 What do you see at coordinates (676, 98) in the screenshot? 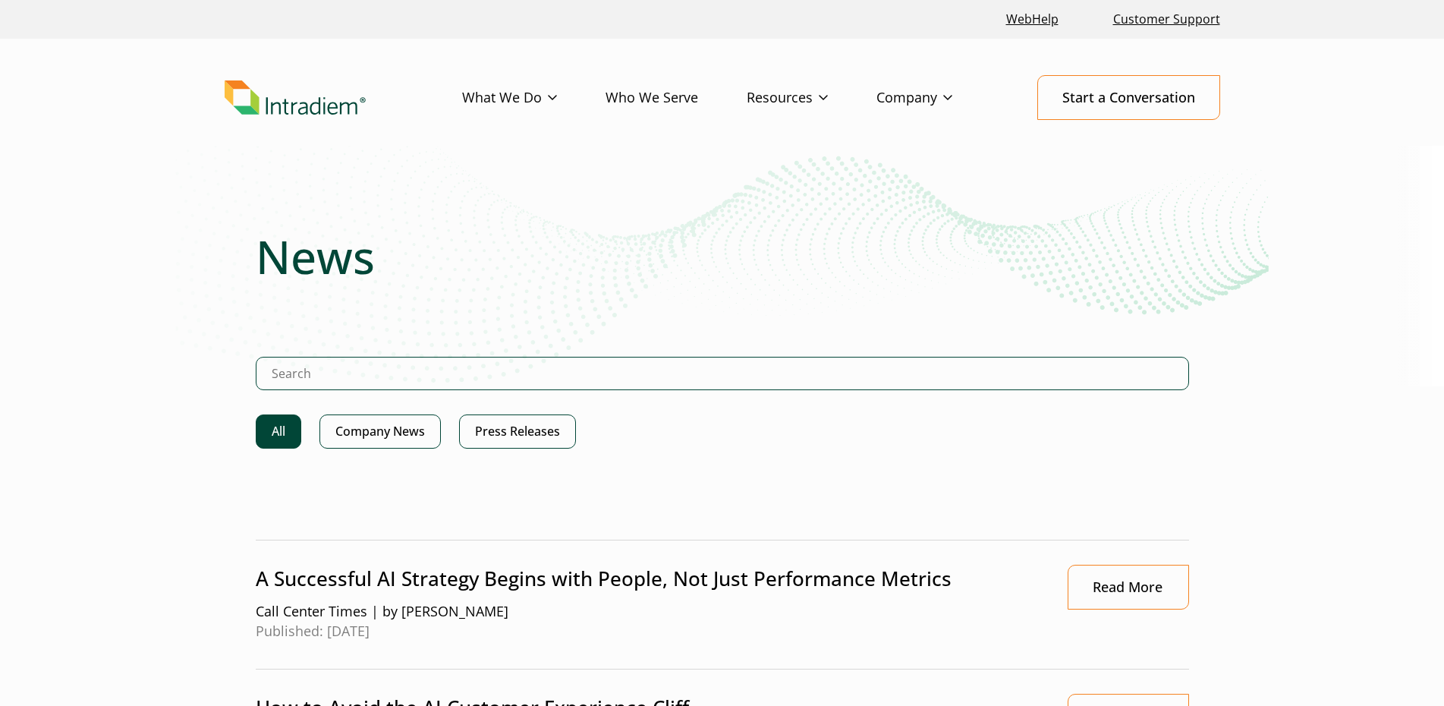
I see `a: Who We Serve` at bounding box center [676, 98].